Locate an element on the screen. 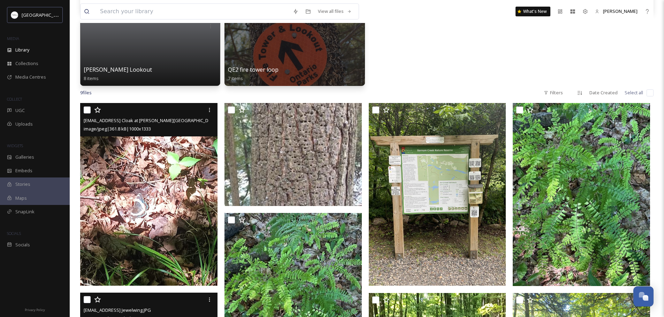 The height and width of the screenshot is (317, 664). span: image/jpeg | 361.8 kB | 1000 x 1333 is located at coordinates (117, 129).